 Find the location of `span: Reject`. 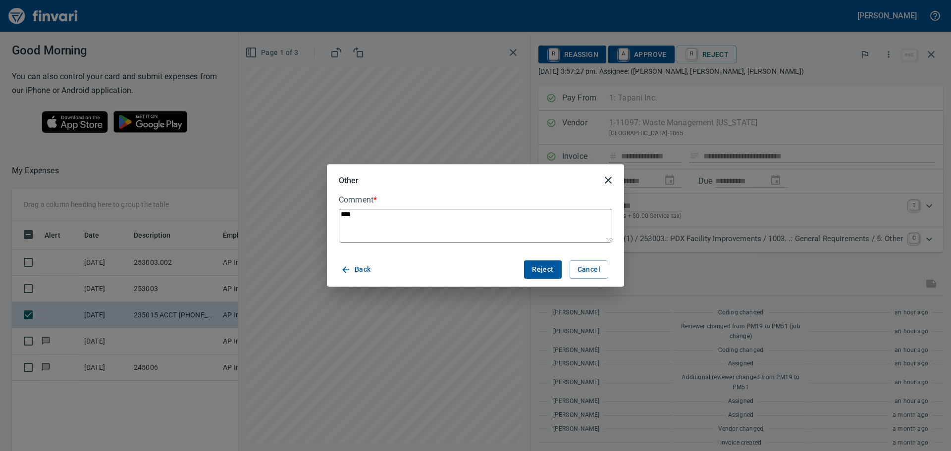

span: Reject is located at coordinates (542, 269).